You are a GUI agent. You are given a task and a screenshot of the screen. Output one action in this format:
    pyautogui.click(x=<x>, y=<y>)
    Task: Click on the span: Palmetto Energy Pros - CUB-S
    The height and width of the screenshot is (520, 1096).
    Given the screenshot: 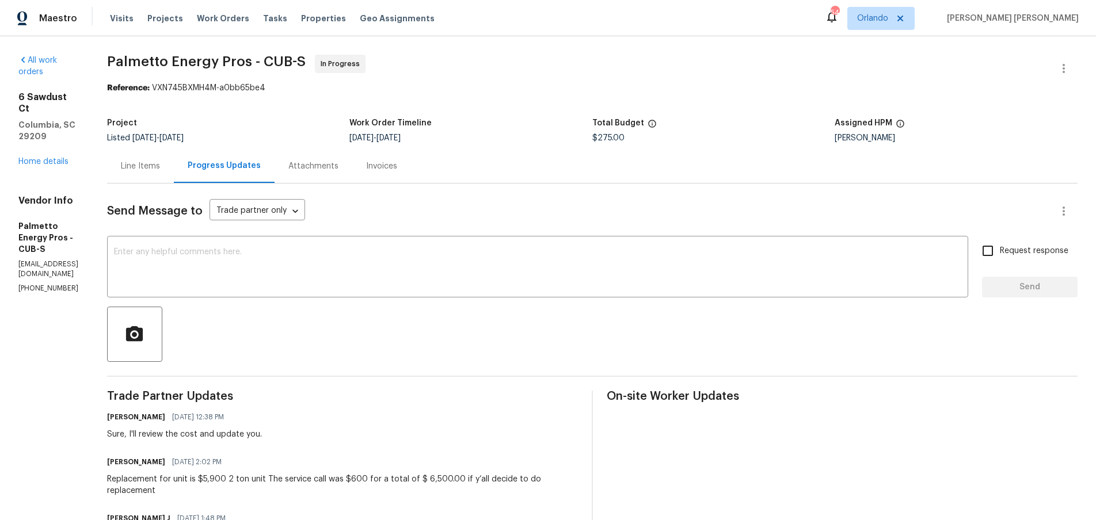 What is the action you would take?
    pyautogui.click(x=206, y=62)
    